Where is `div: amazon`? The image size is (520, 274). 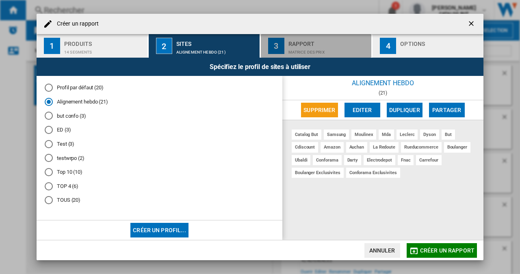 div: amazon is located at coordinates (332, 147).